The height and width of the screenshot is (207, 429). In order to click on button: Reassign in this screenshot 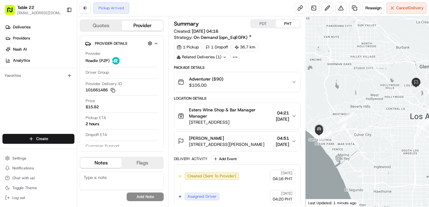, I will do `click(373, 8)`.